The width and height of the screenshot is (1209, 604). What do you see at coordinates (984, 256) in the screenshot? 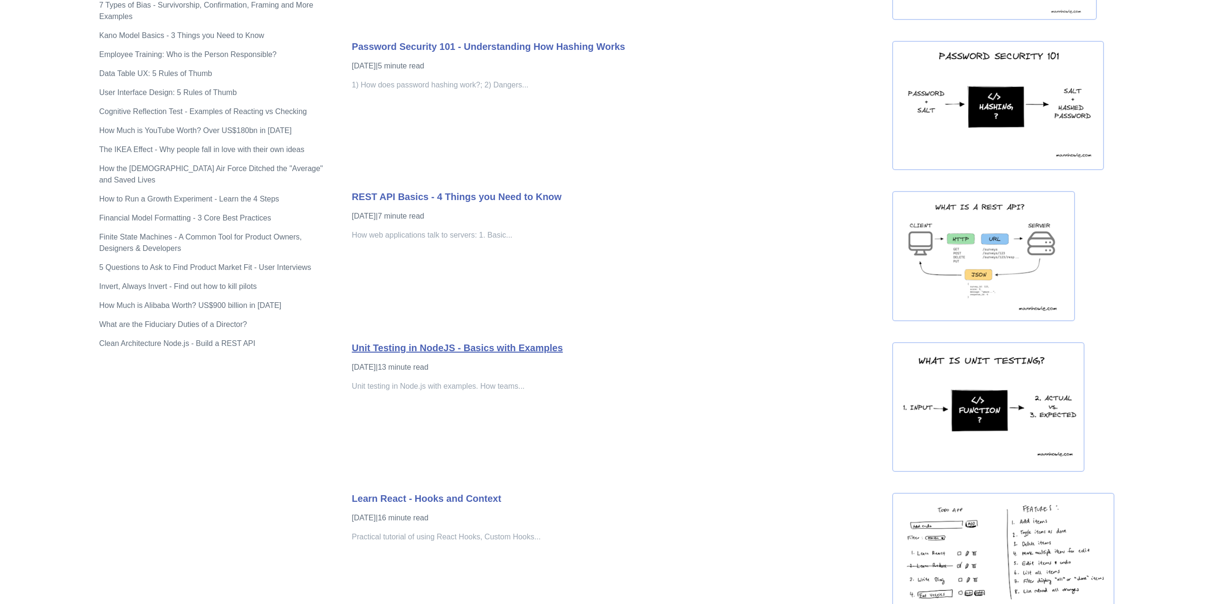
I see `img: rest-api` at bounding box center [984, 256].